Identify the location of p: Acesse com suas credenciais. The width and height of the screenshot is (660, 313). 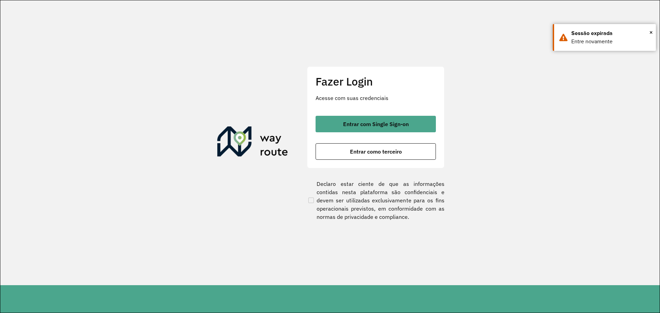
(376, 98).